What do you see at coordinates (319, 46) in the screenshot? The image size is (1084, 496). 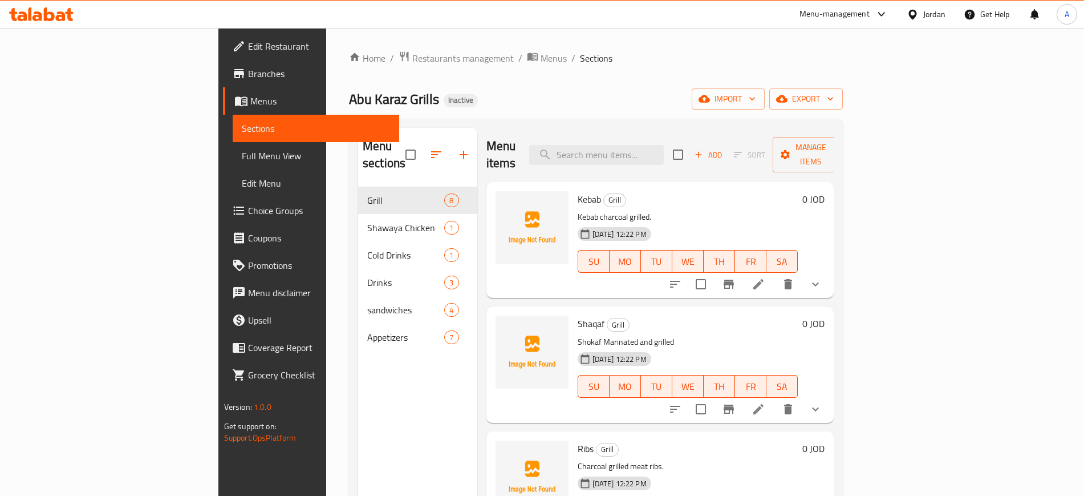 I see `span: Edit Restaurant` at bounding box center [319, 46].